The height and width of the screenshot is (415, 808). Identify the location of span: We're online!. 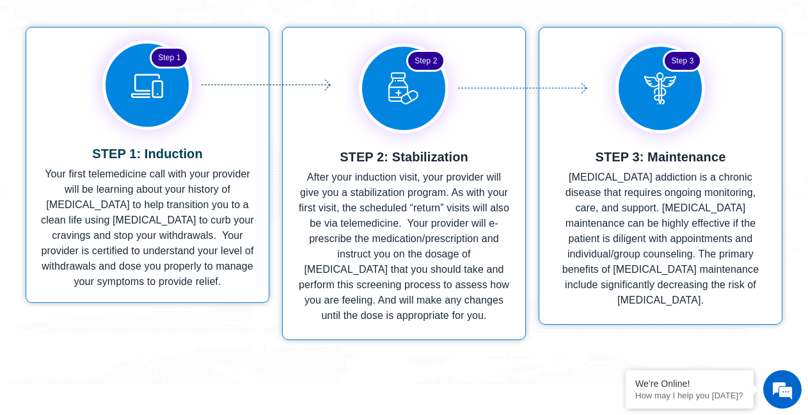
(125, 190).